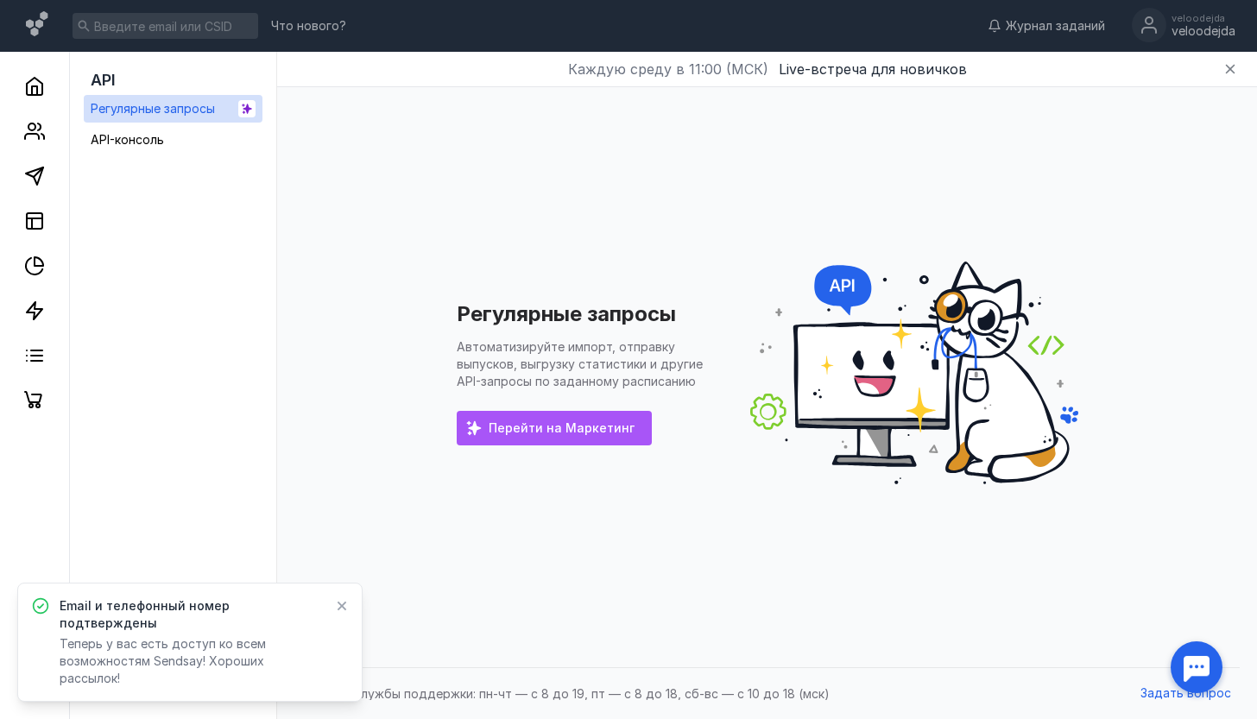 The height and width of the screenshot is (719, 1257). I want to click on p: Автоматизируйте импорт, отправку выпусков, выгрузку статистики и другие API-запросы по заданному ..., so click(579, 363).